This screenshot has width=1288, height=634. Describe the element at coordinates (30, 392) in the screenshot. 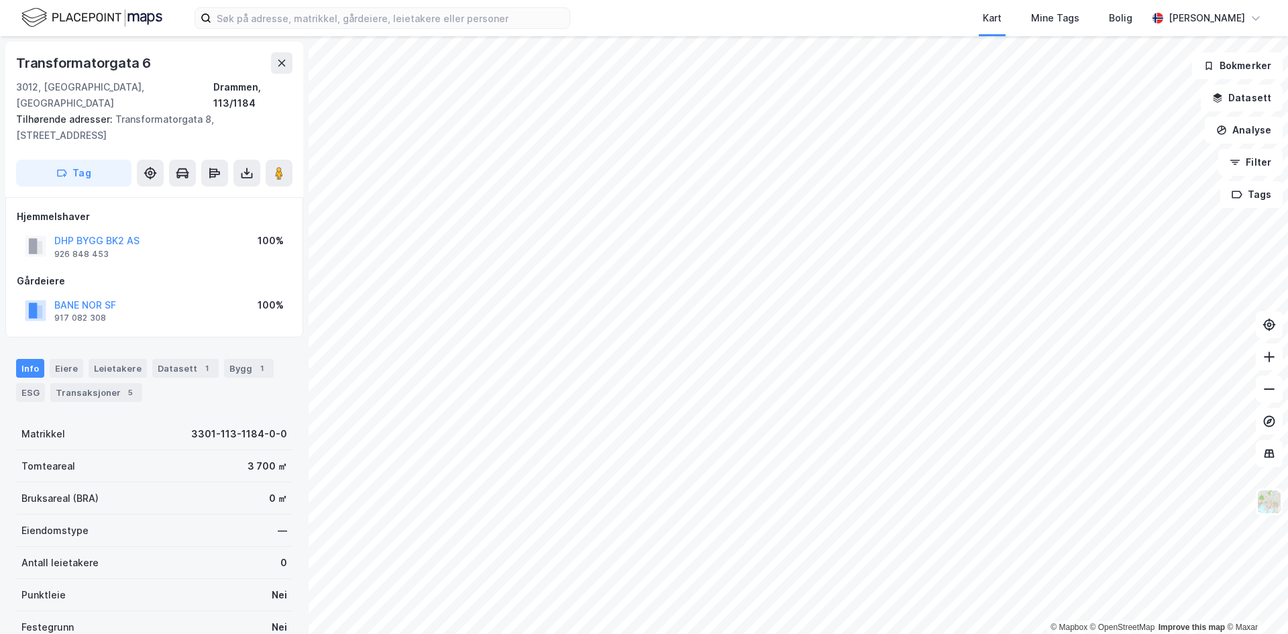

I see `div: ESG` at that location.